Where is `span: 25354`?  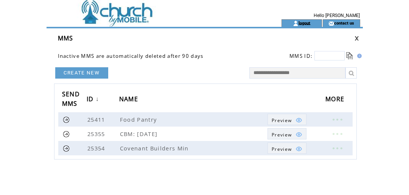 span: 25354 is located at coordinates (97, 148).